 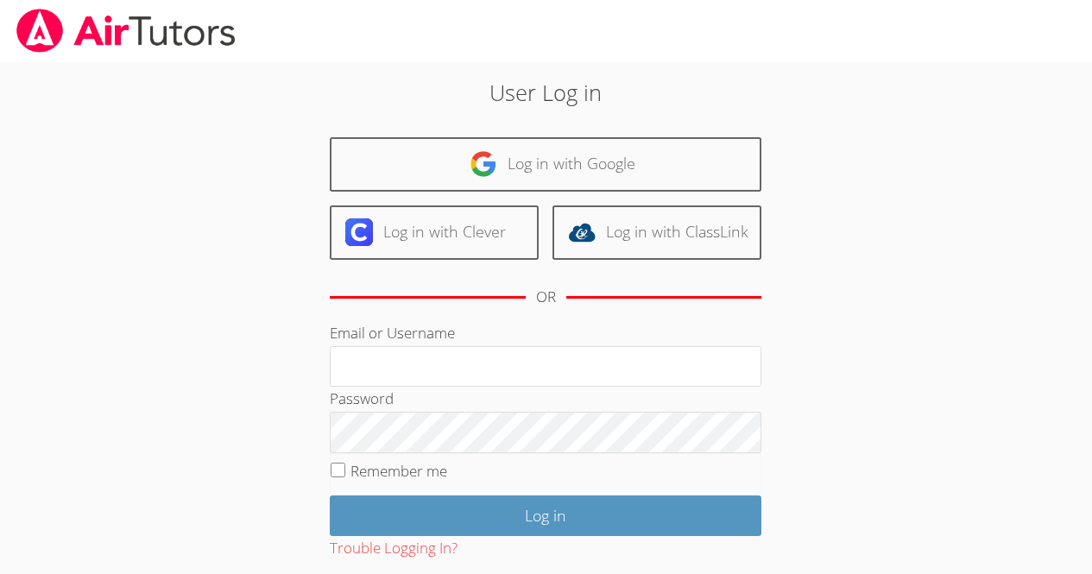 I want to click on h2: User Log in, so click(x=546, y=92).